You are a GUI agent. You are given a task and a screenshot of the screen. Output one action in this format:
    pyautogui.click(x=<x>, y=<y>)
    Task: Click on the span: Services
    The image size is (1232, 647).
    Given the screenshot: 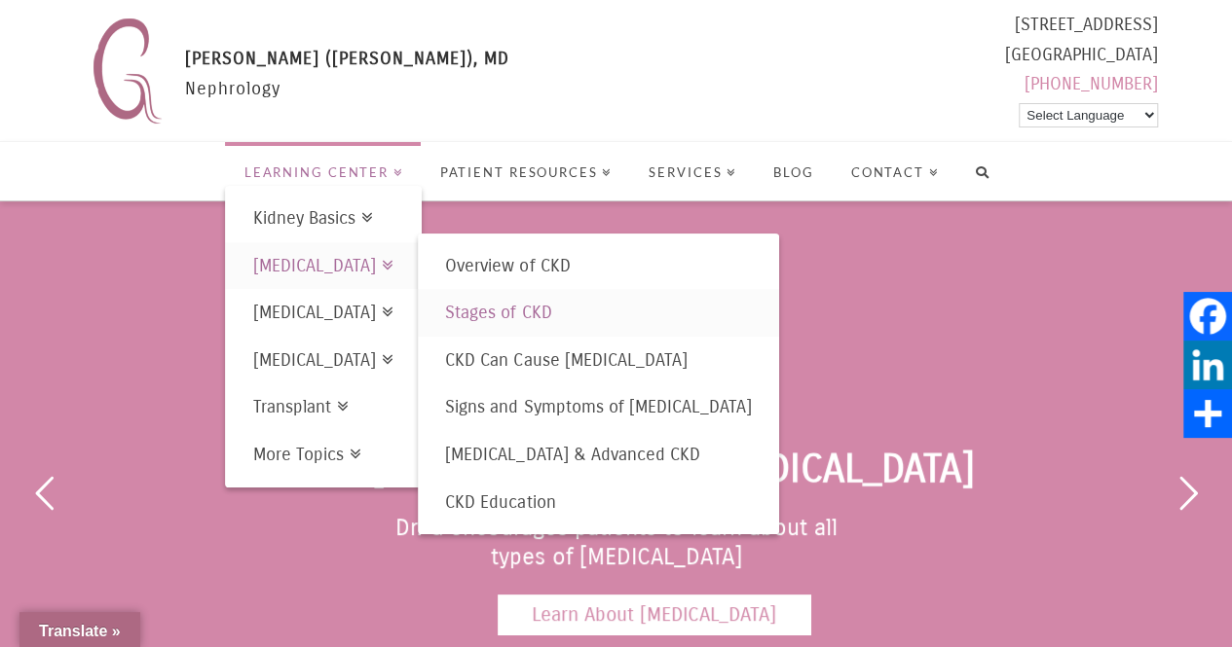 What is the action you would take?
    pyautogui.click(x=692, y=172)
    